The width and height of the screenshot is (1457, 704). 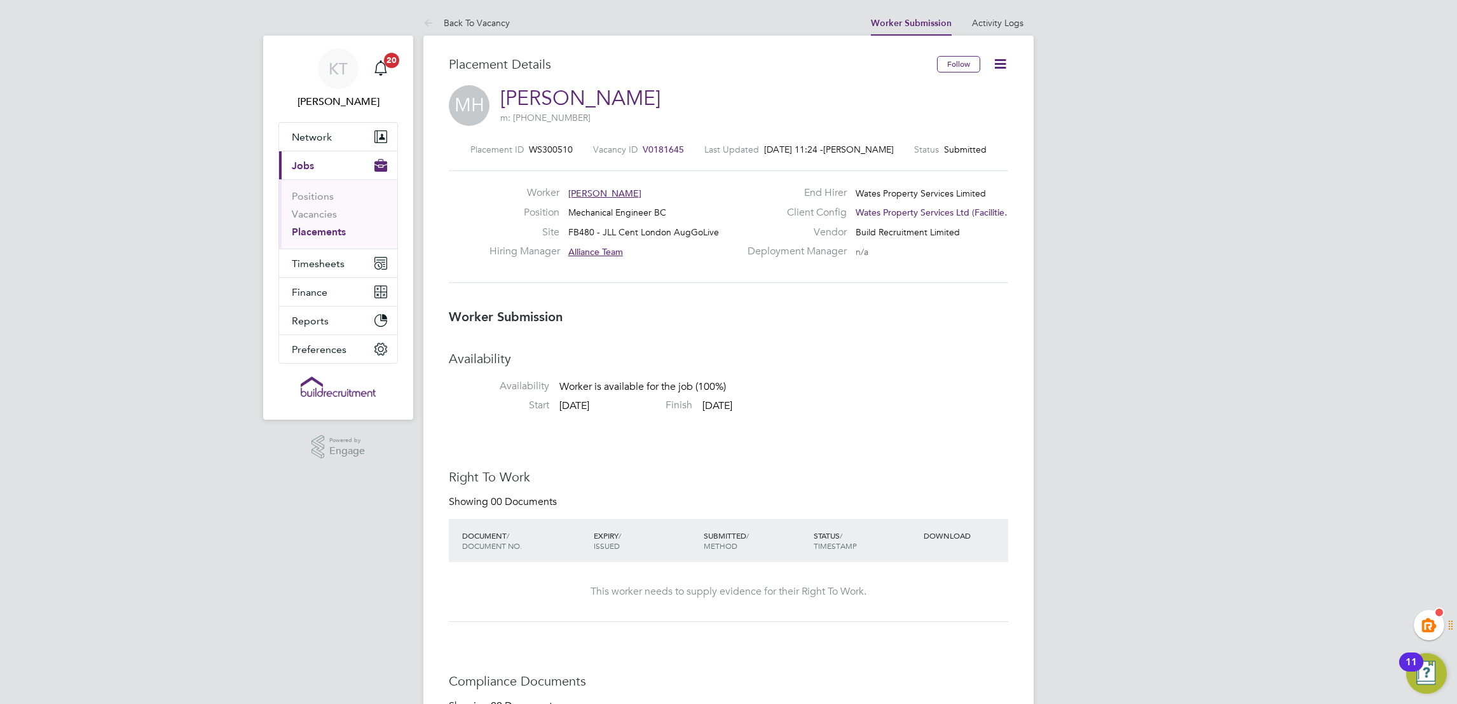 What do you see at coordinates (524, 251) in the screenshot?
I see `label: Hiring Manager` at bounding box center [524, 251].